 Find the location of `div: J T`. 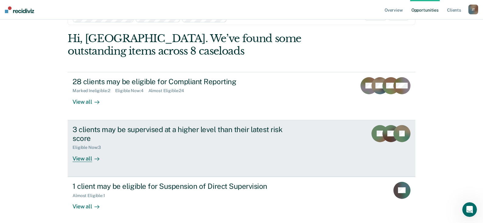

div: J T is located at coordinates (473, 9).